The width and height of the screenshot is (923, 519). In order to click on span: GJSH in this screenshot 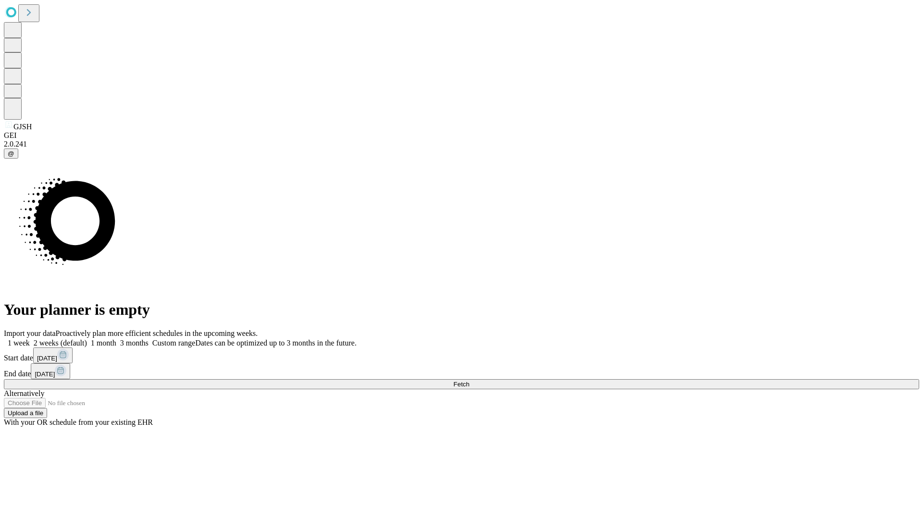, I will do `click(23, 126)`.